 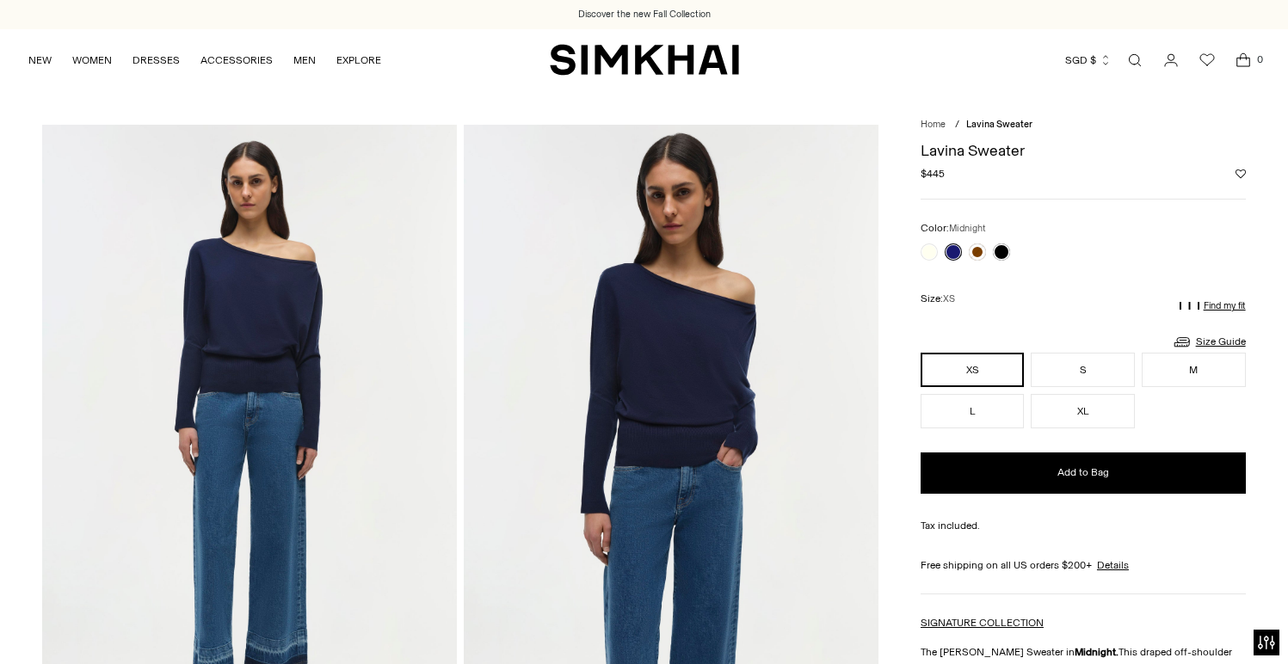 I want to click on a: Size Guide, so click(x=1209, y=342).